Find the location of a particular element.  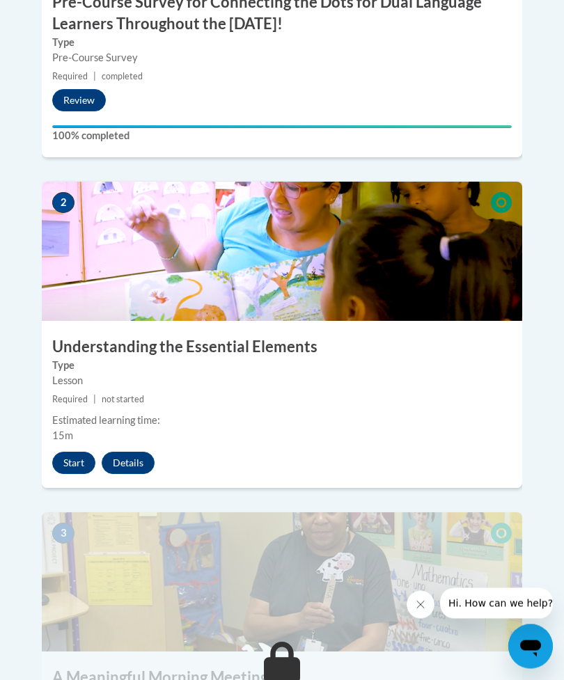

button: Review is located at coordinates (79, 101).